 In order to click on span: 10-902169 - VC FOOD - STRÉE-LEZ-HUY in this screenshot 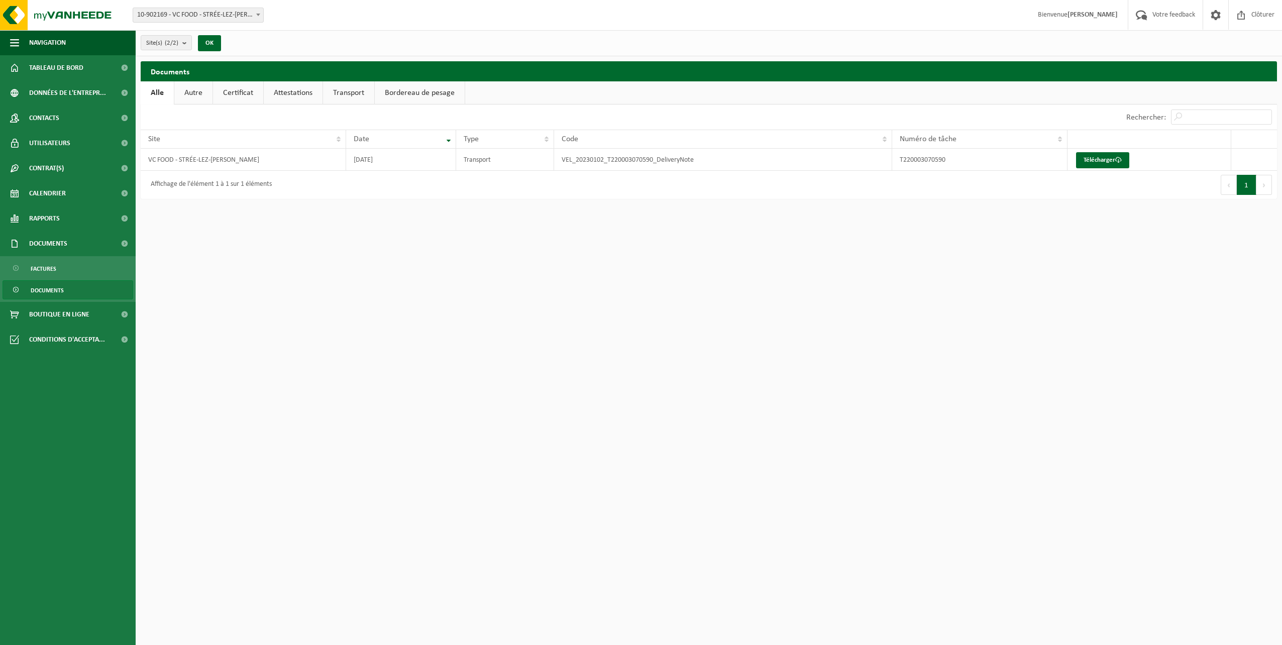, I will do `click(198, 15)`.